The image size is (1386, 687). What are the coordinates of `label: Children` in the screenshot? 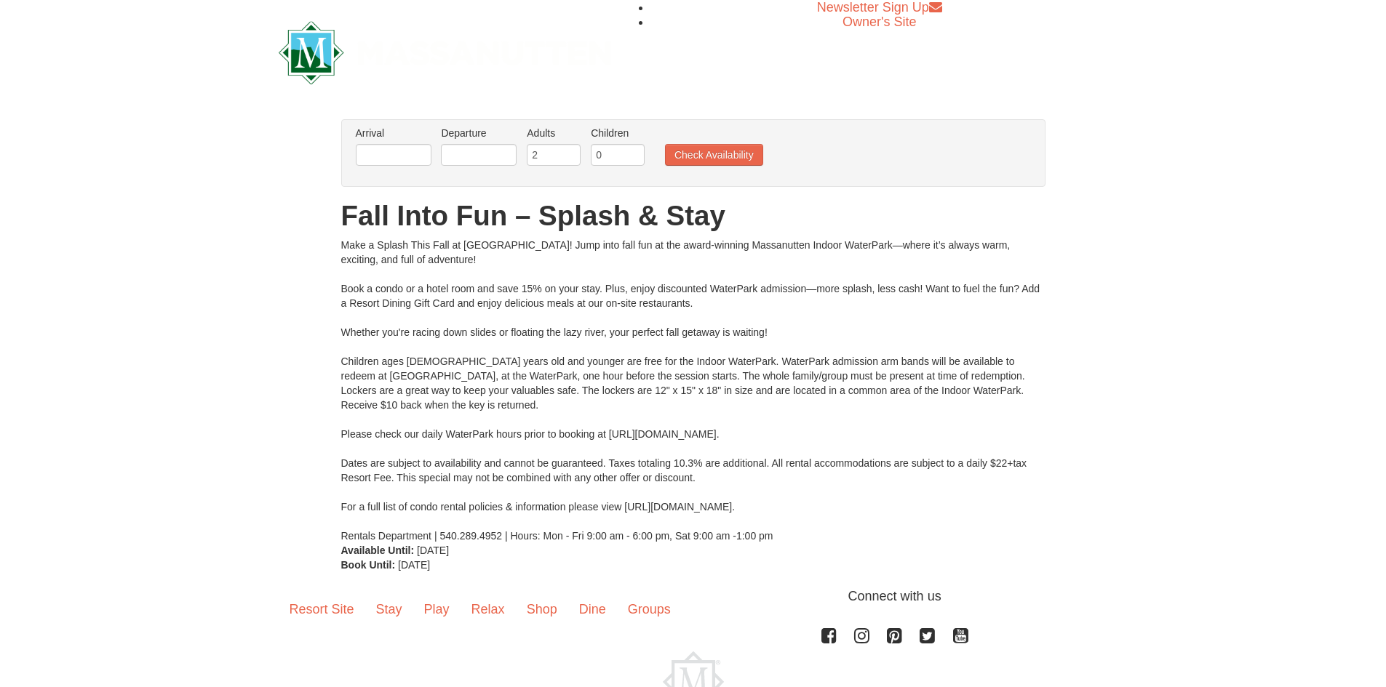 It's located at (618, 133).